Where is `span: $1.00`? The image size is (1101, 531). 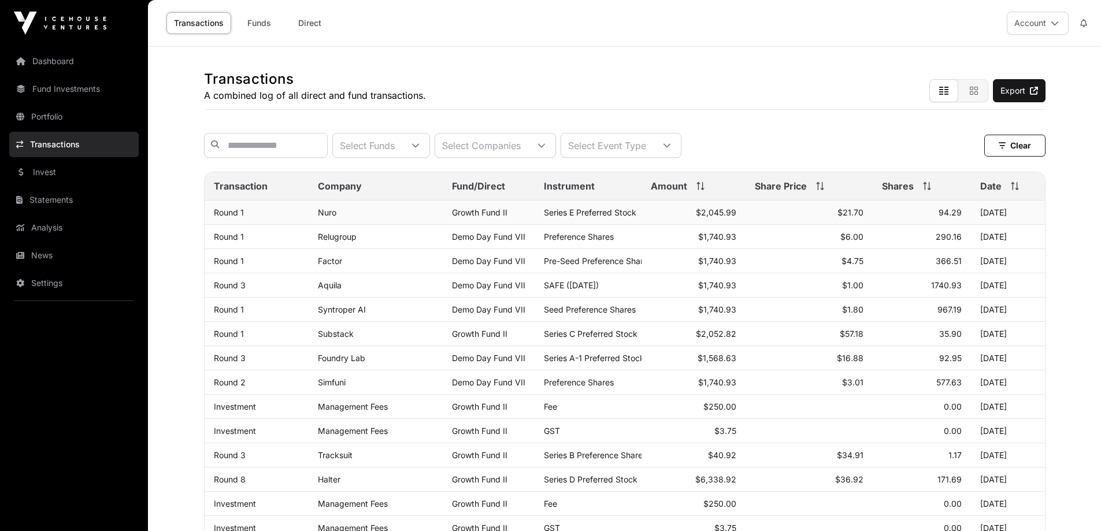 span: $1.00 is located at coordinates (852, 285).